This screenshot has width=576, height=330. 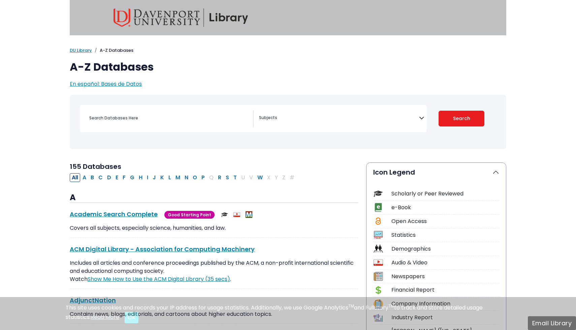 I want to click on button: Filter Results E, so click(x=117, y=178).